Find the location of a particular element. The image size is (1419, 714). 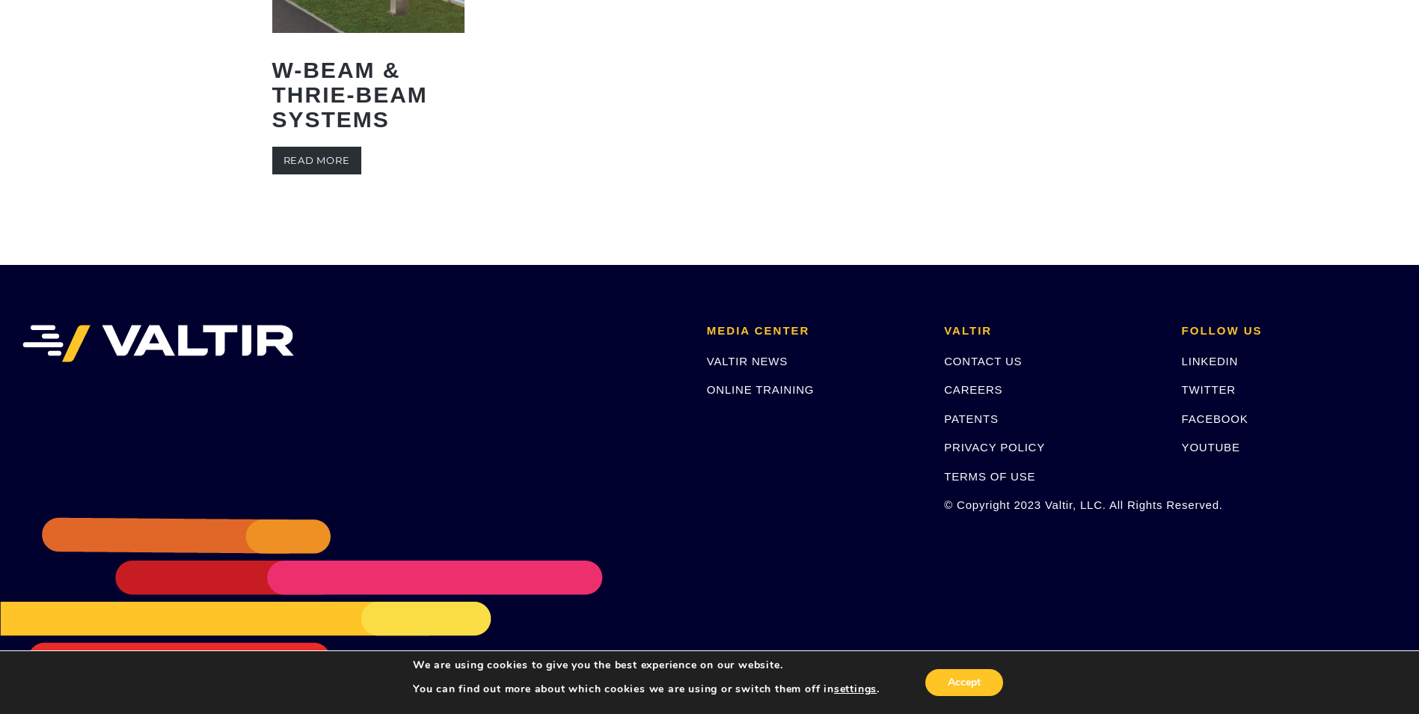

a: ONLINE TRAINING is located at coordinates (760, 389).